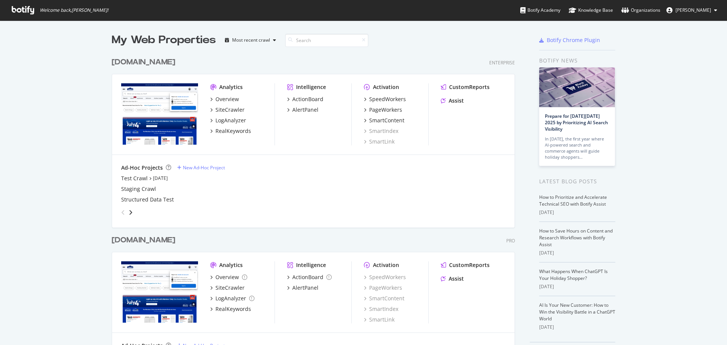 The width and height of the screenshot is (727, 345). What do you see at coordinates (134, 178) in the screenshot?
I see `a: Test Crawl` at bounding box center [134, 178].